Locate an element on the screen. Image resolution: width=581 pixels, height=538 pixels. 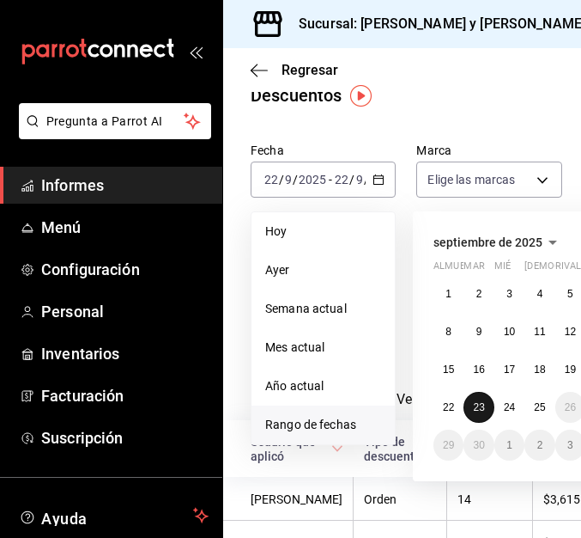
button: 10 de septiembre de 2025 is located at coordinates (509, 332).